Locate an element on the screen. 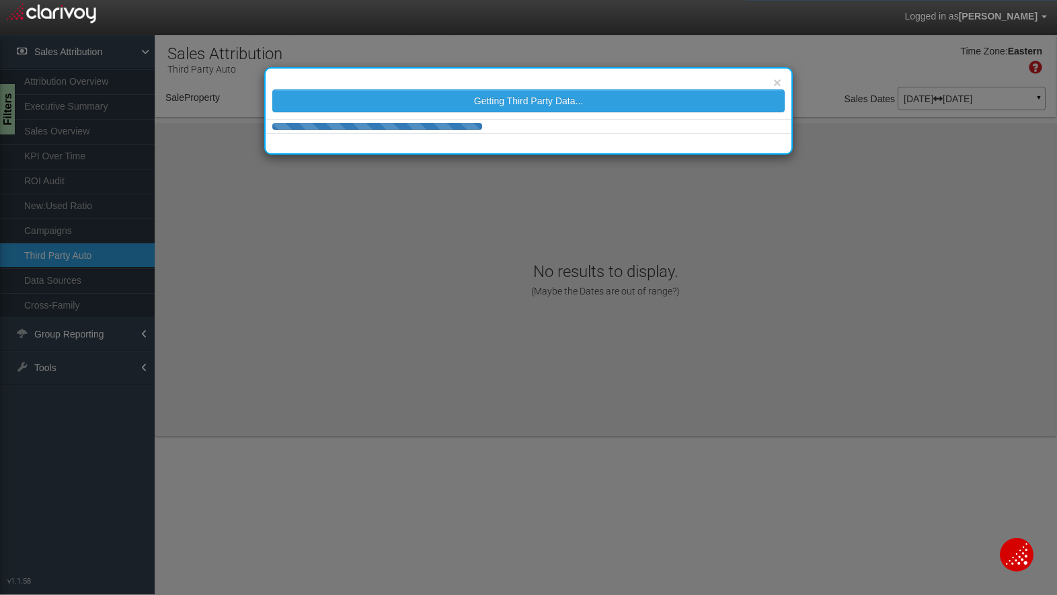 The image size is (1057, 595). span: Logged in as is located at coordinates (932, 16).